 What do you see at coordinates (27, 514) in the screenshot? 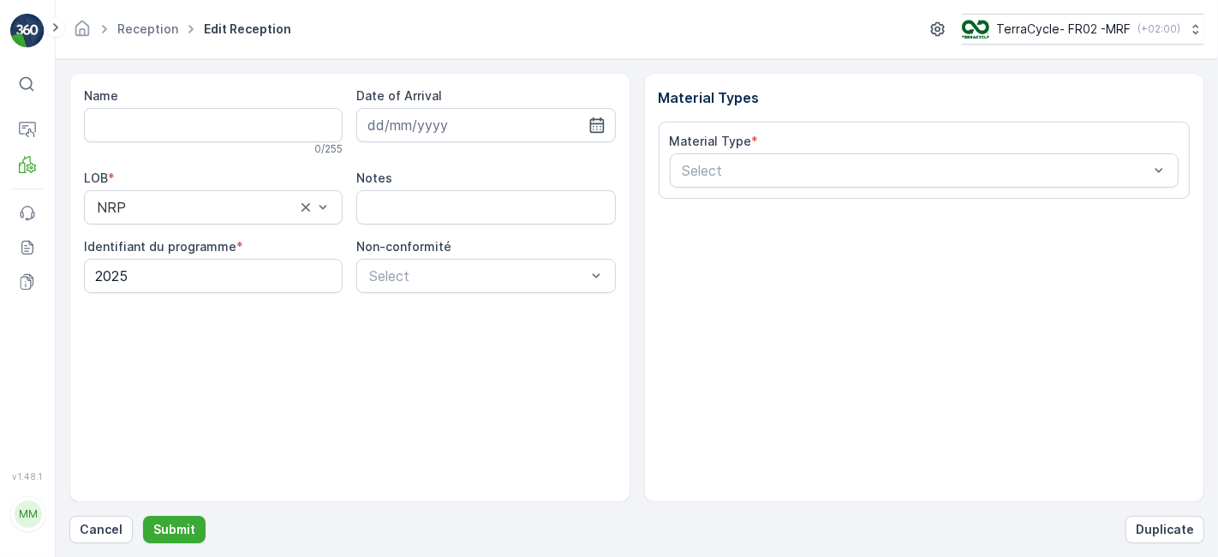
I see `button: MM` at bounding box center [27, 514].